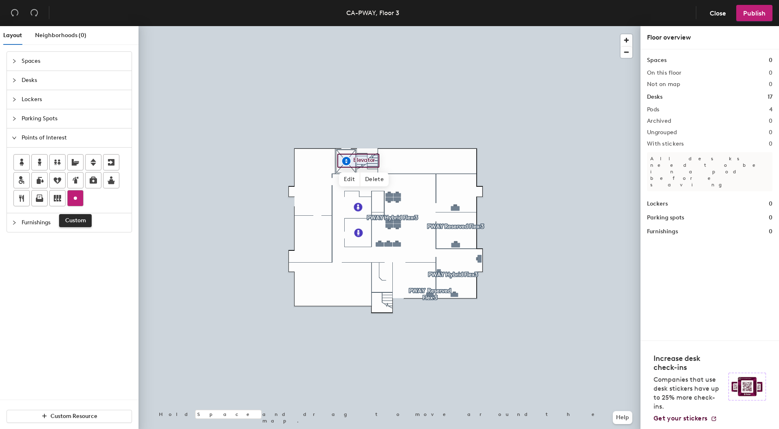  What do you see at coordinates (666, 218) in the screenshot?
I see `h1: Parking spots` at bounding box center [666, 218].